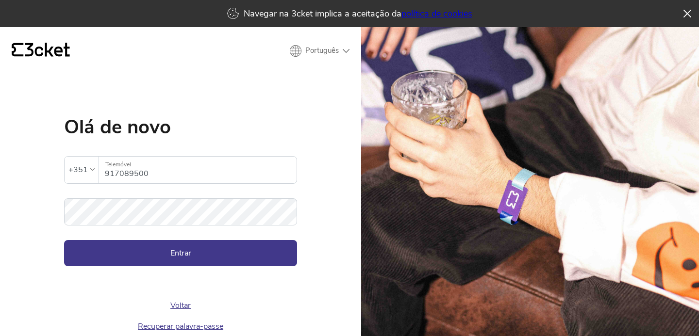  What do you see at coordinates (78, 170) in the screenshot?
I see `div: +351` at bounding box center [78, 170].